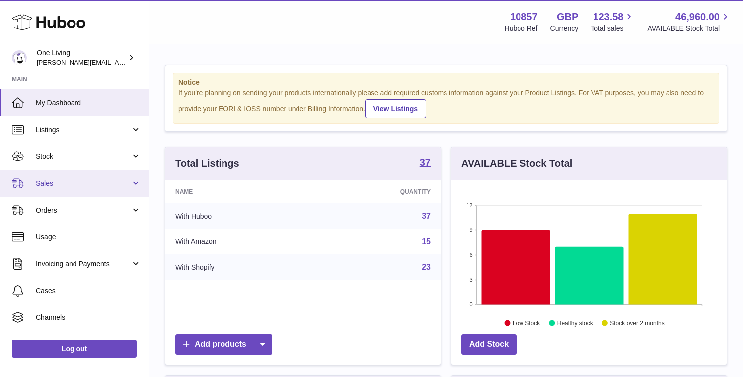 This screenshot has width=743, height=377. I want to click on text: 3, so click(471, 280).